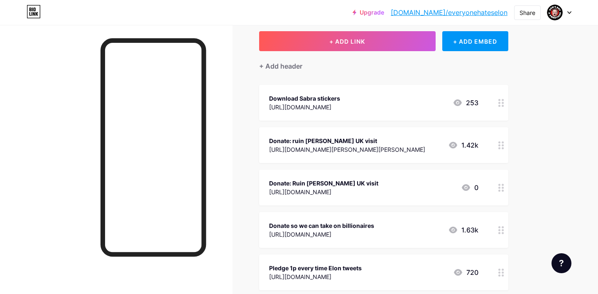 This screenshot has width=598, height=294. What do you see at coordinates (555, 12) in the screenshot?
I see `img: everyonehateselon` at bounding box center [555, 12].